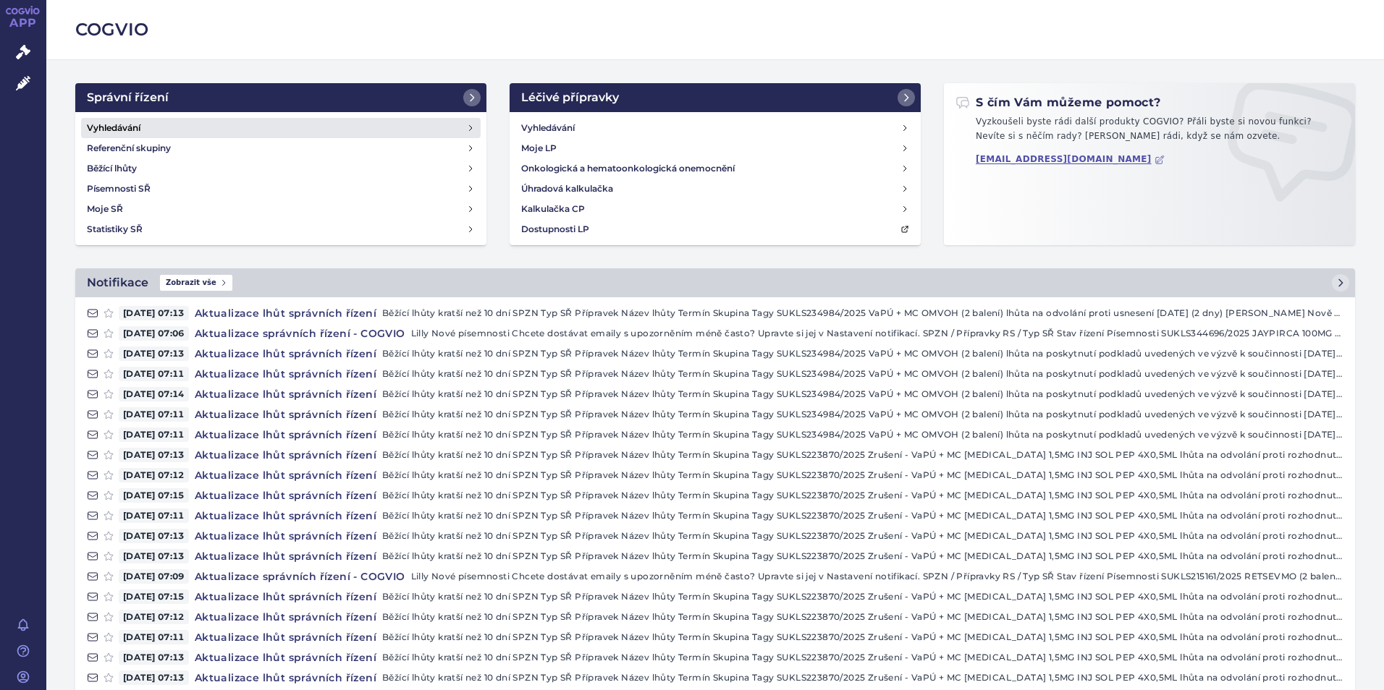 The image size is (1384, 690). What do you see at coordinates (715, 189) in the screenshot?
I see `a: Úhradová kalkulačka` at bounding box center [715, 189].